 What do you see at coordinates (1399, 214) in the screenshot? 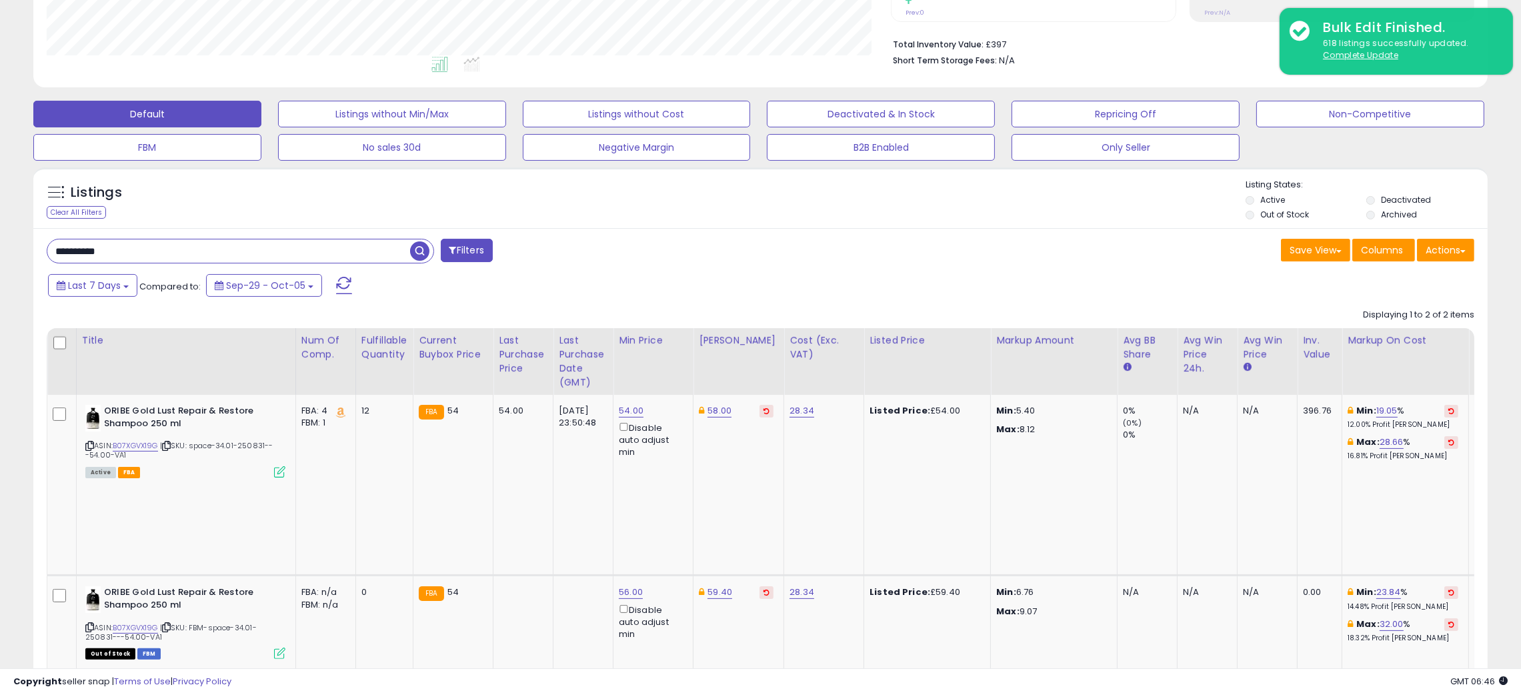
I see `label: Archived` at bounding box center [1399, 214].